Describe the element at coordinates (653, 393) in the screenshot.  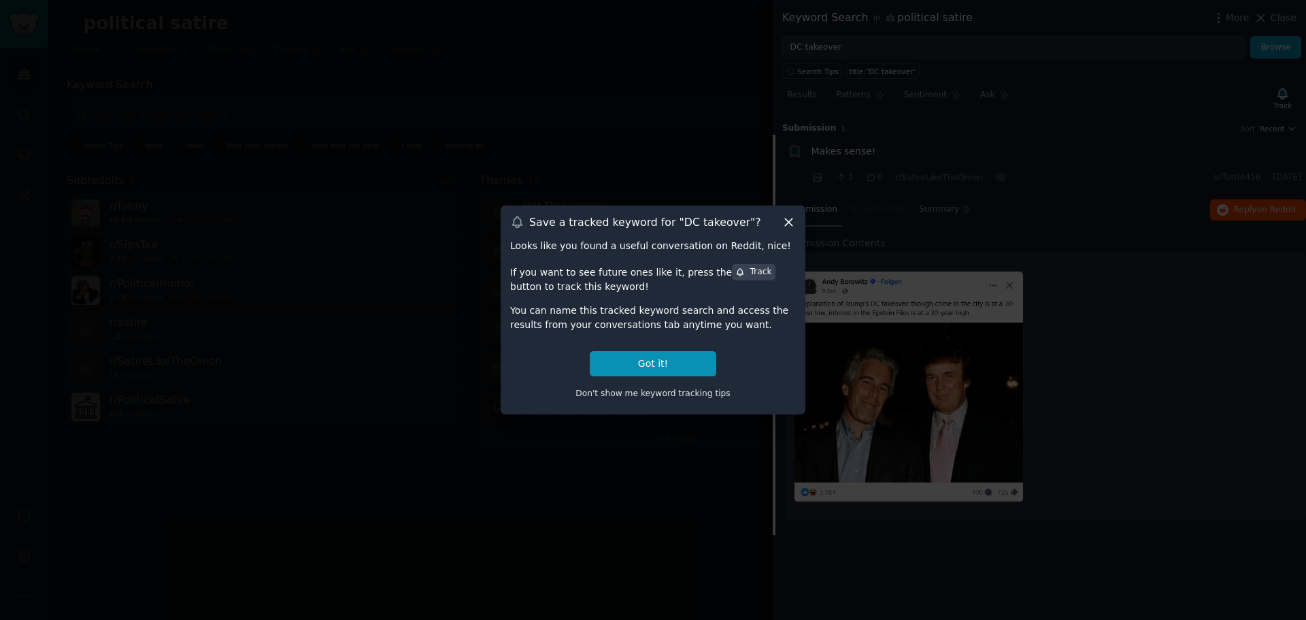
I see `span: Don't show me keyword tracking tips` at that location.